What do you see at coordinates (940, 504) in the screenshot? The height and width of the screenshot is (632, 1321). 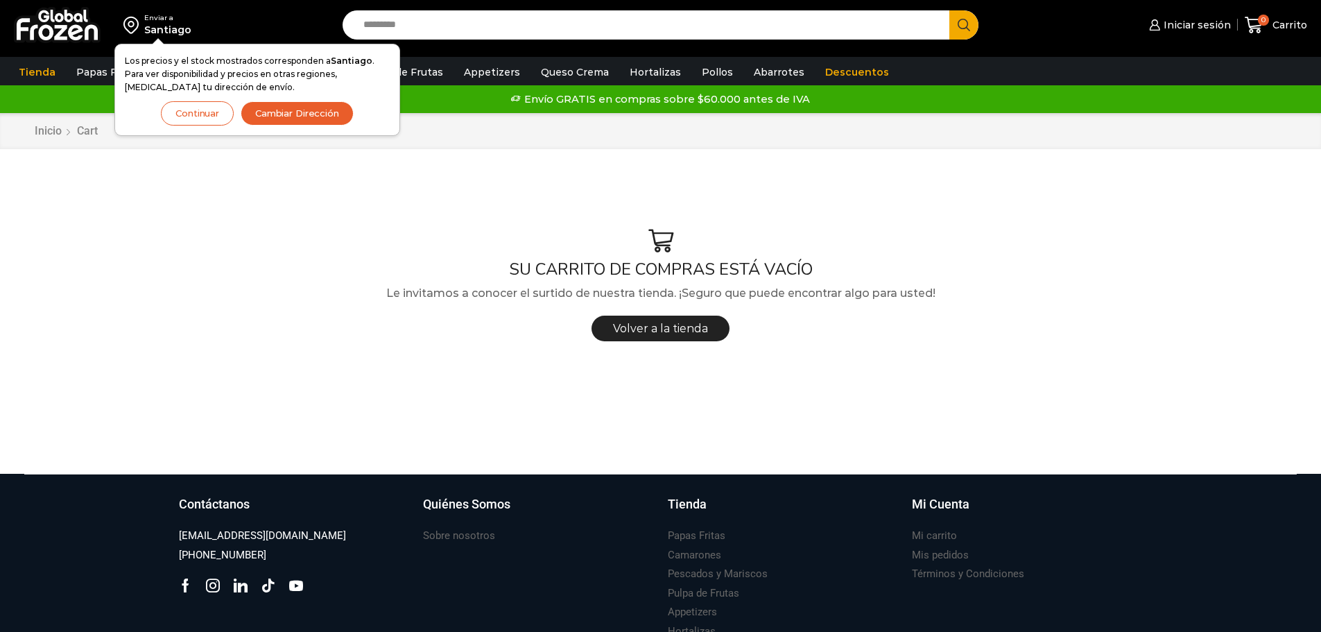 I see `h3: Mi Cuenta` at bounding box center [940, 504].